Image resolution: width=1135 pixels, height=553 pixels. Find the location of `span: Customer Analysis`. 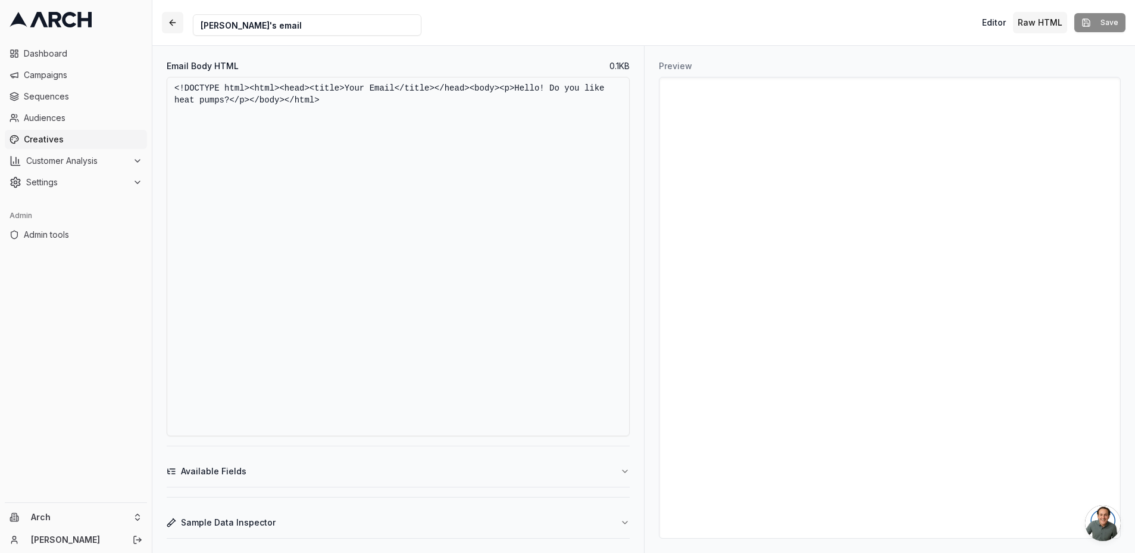

span: Customer Analysis is located at coordinates (77, 161).